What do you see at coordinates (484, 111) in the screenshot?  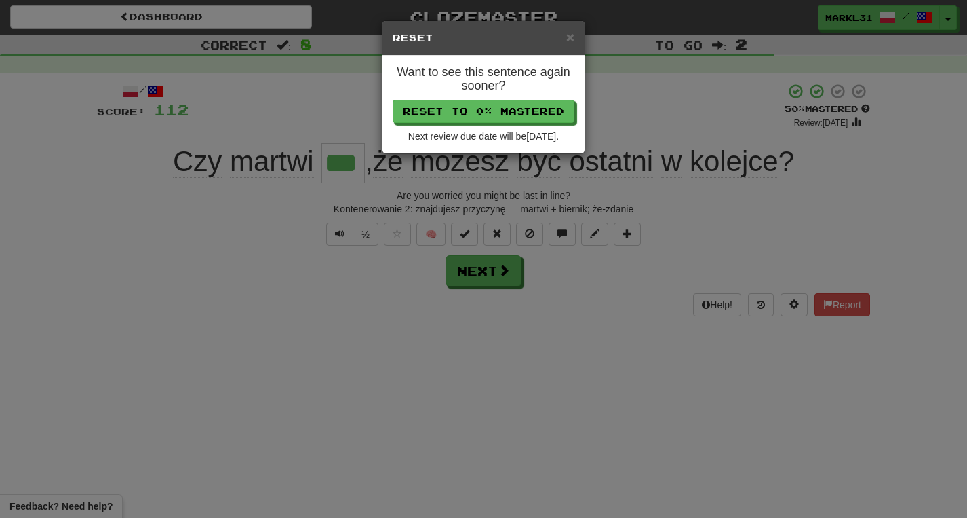 I see `button: Reset to 0% Mastered` at bounding box center [484, 111].